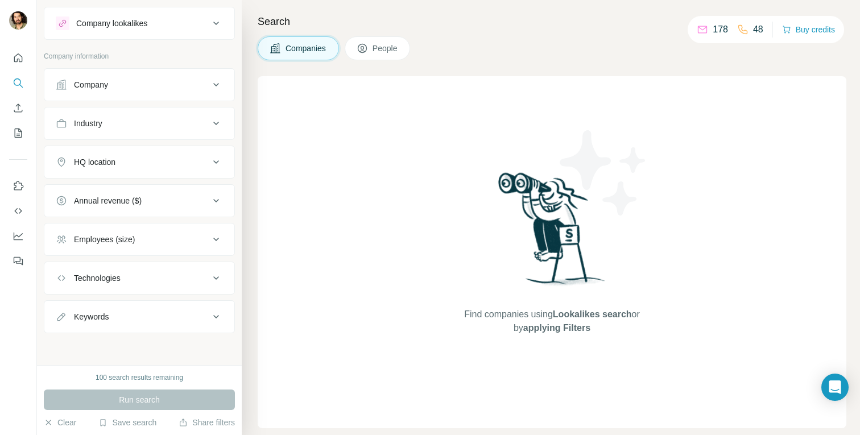 This screenshot has height=435, width=860. What do you see at coordinates (720, 30) in the screenshot?
I see `p: 178` at bounding box center [720, 30].